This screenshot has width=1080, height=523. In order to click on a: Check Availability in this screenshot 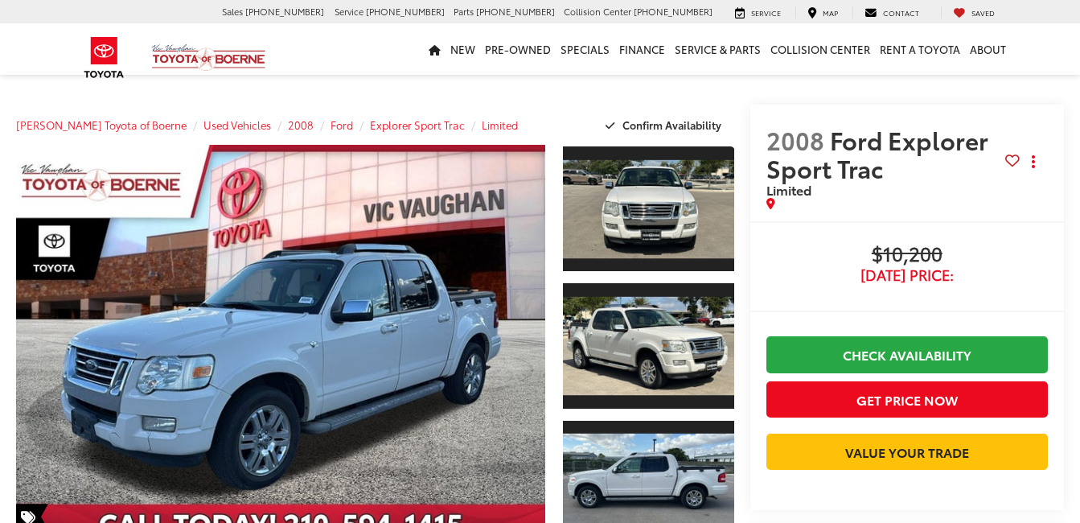, I will do `click(907, 354)`.